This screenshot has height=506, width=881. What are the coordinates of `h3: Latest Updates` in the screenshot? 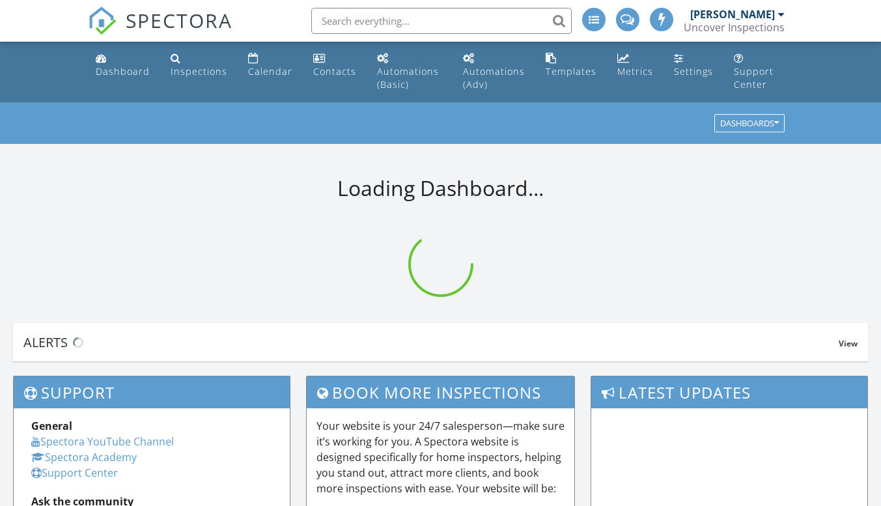 It's located at (729, 392).